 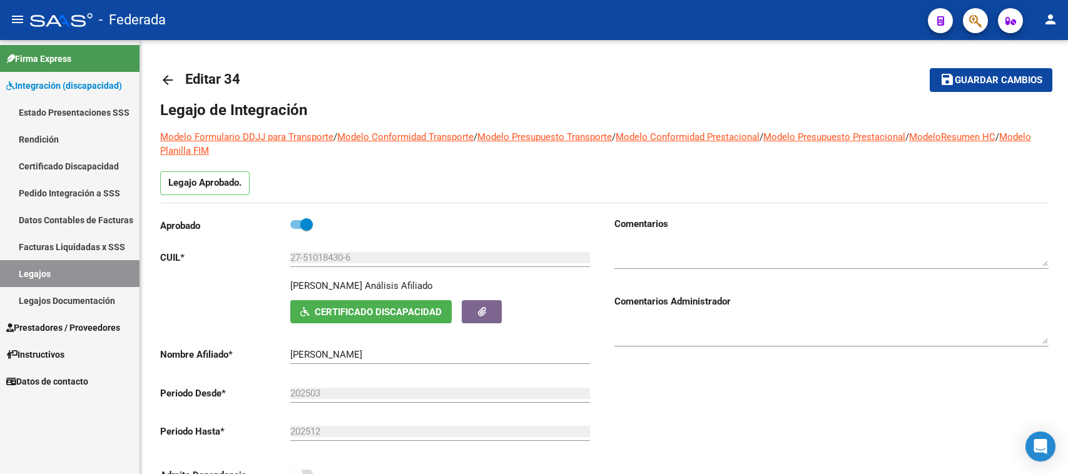 I want to click on span: Guardar cambios, so click(x=999, y=81).